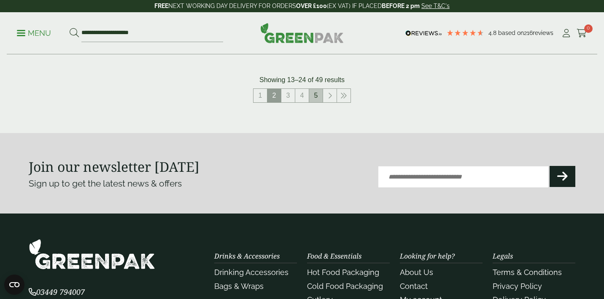  I want to click on span: Based on, so click(511, 33).